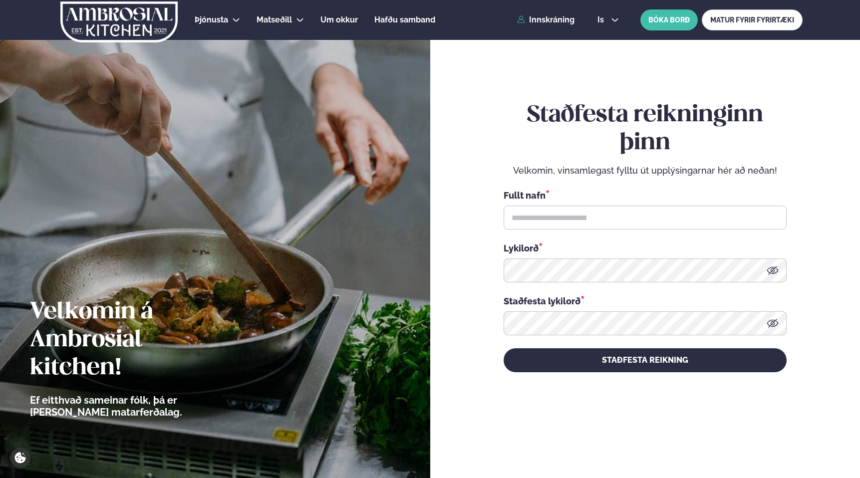  I want to click on button: BÓKA BORÐ, so click(668, 20).